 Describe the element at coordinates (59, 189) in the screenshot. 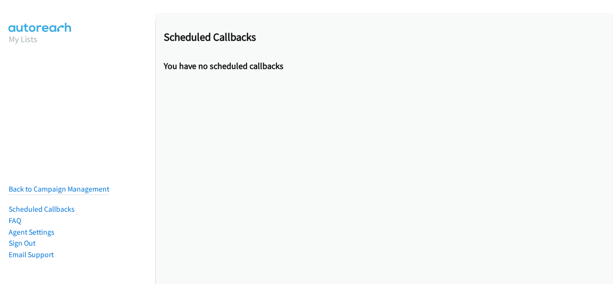

I see `a: Back to Campaign Management` at that location.